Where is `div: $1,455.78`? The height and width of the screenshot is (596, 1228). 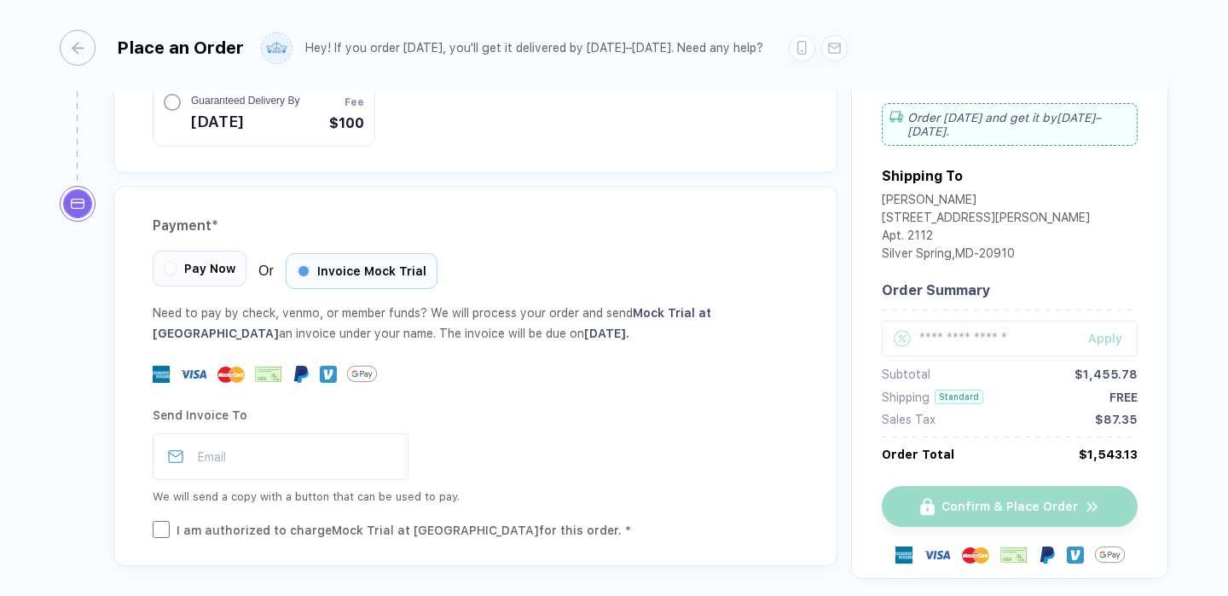
div: $1,455.78 is located at coordinates (1106, 375).